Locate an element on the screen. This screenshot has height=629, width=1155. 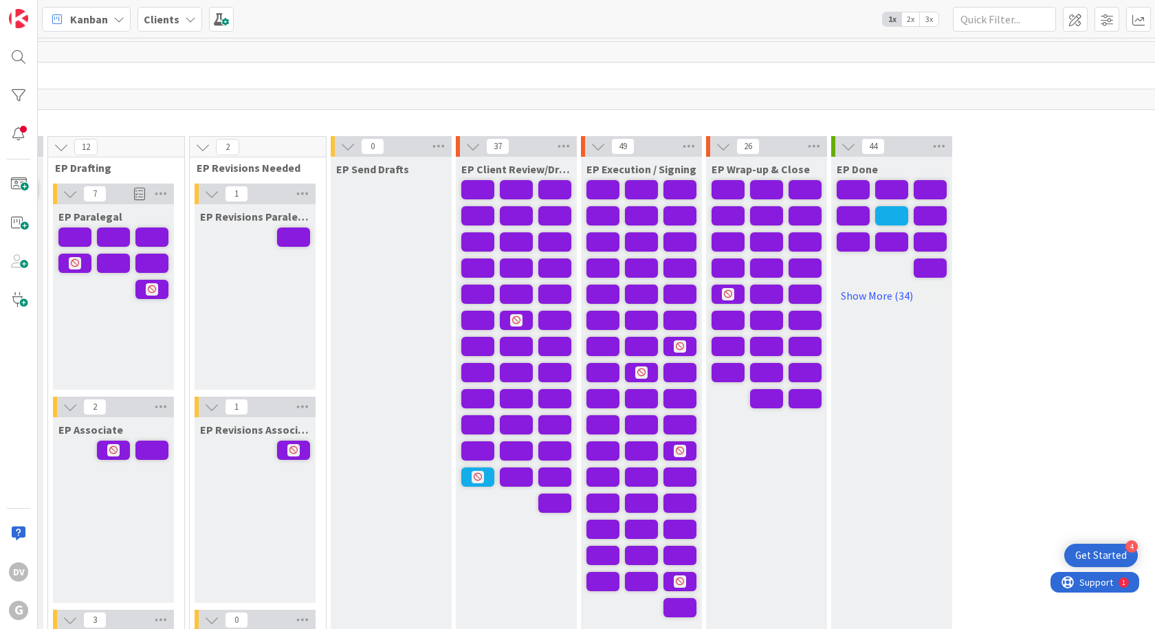
b: Clients is located at coordinates (162, 19).